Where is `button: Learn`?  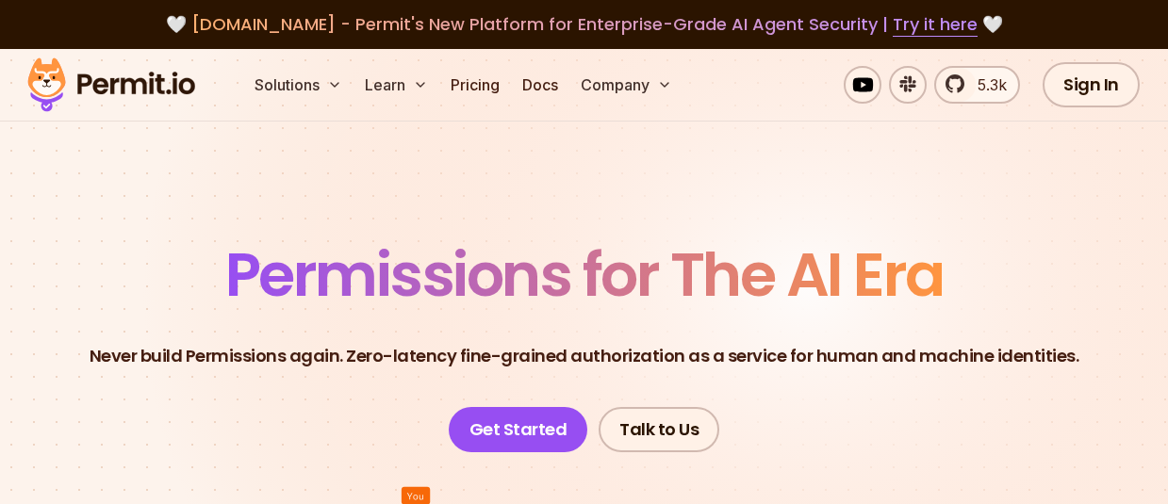 button: Learn is located at coordinates (396, 85).